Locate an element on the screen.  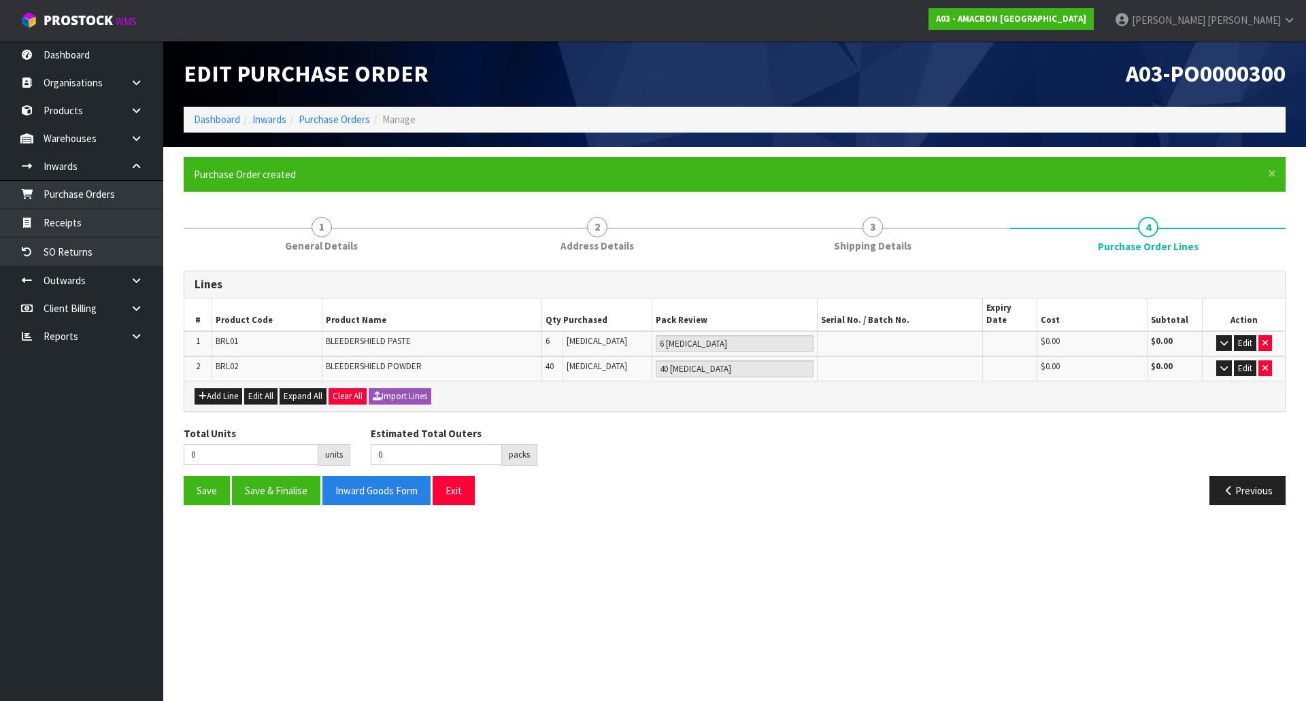
a: Inwards is located at coordinates (269, 119).